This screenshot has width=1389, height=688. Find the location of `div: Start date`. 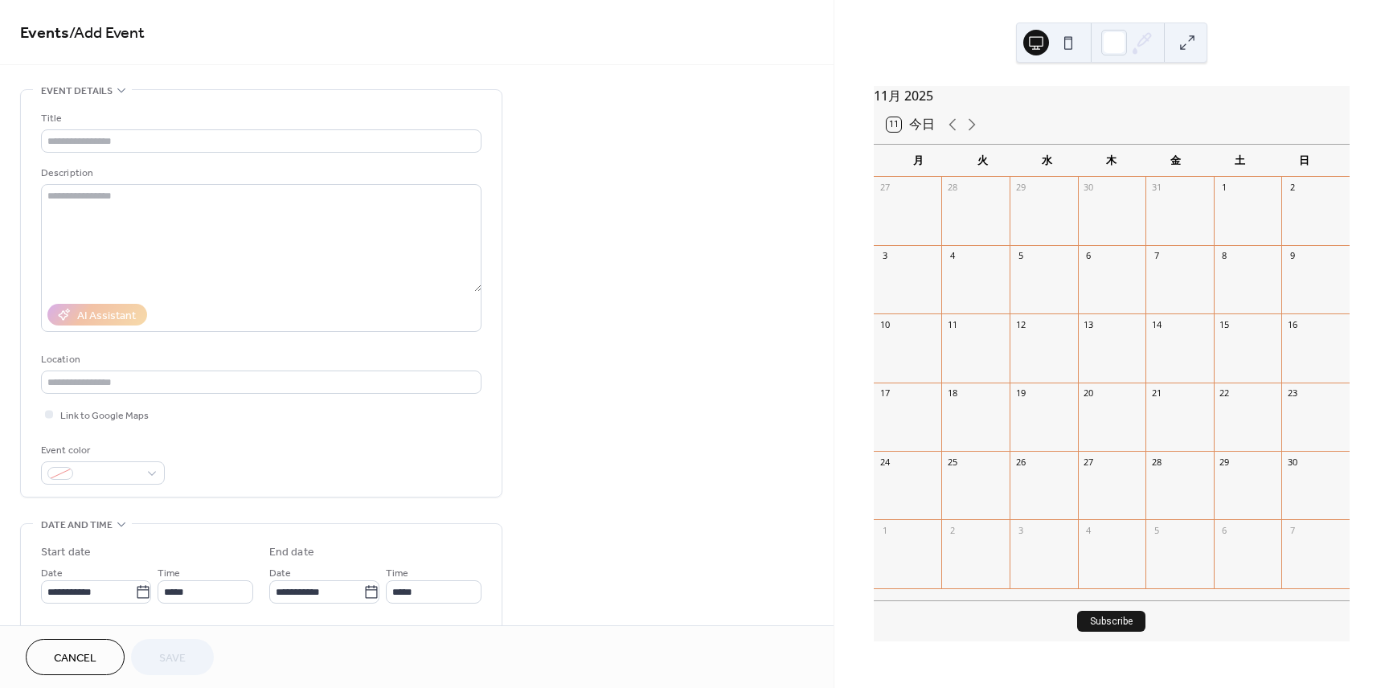

div: Start date is located at coordinates (66, 552).